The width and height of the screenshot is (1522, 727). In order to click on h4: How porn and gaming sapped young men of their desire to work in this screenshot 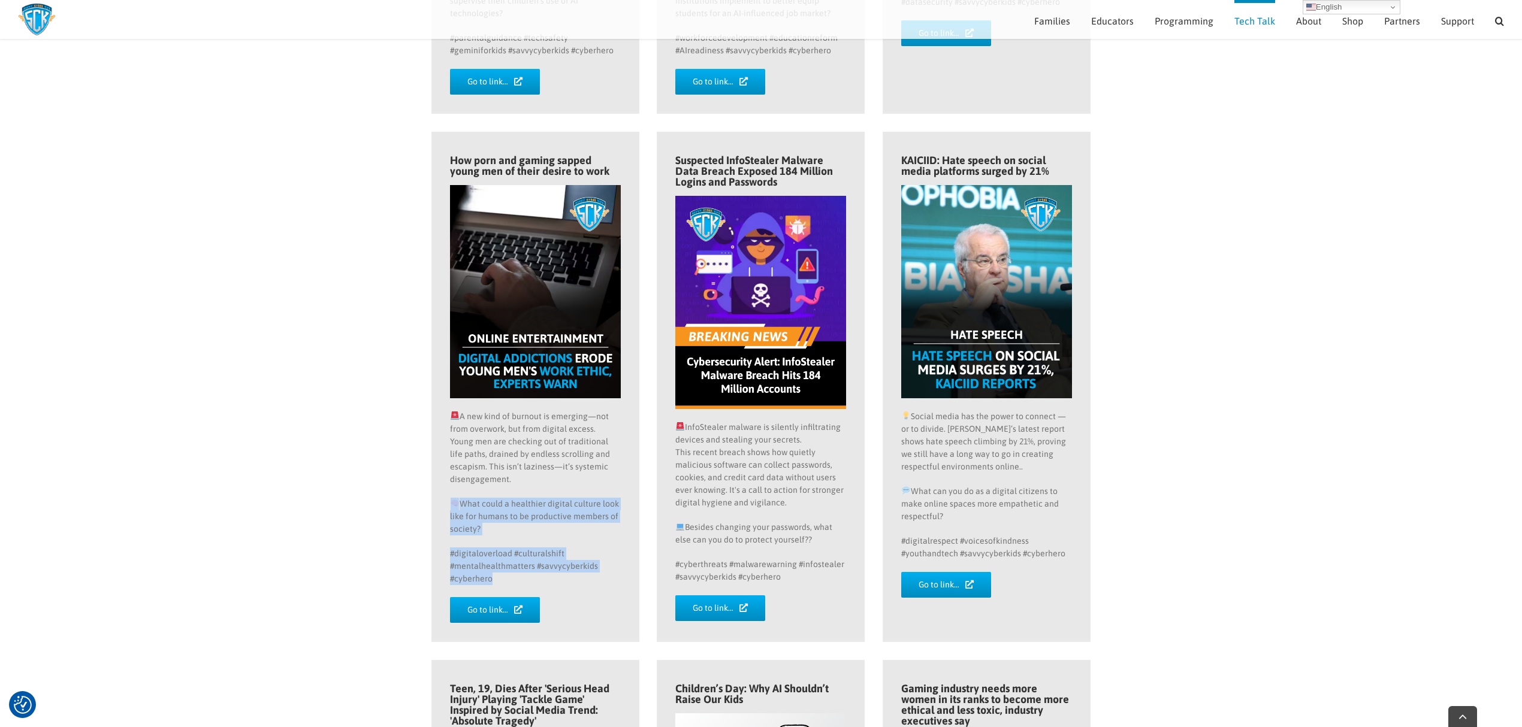, I will do `click(535, 166)`.